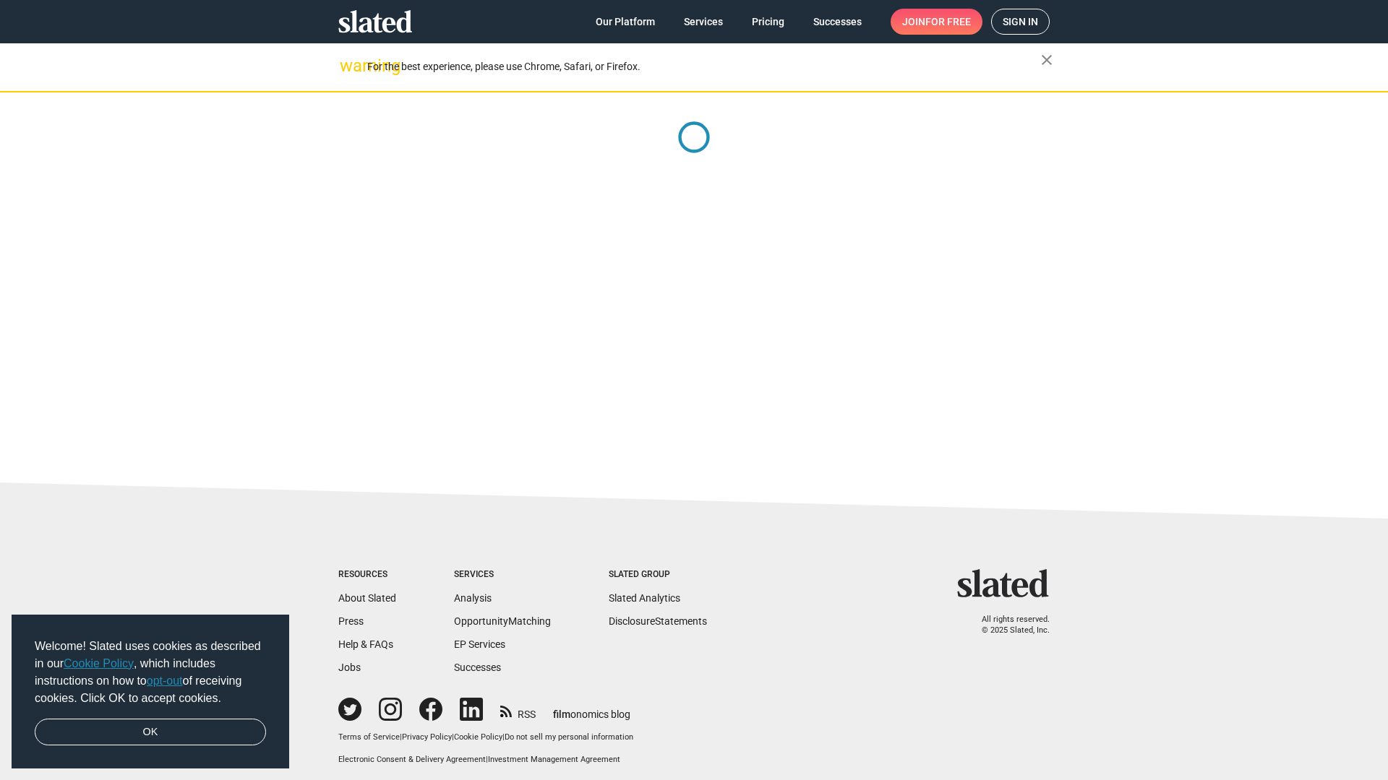  Describe the element at coordinates (569, 738) in the screenshot. I see `button: Do not sell my personal information` at that location.